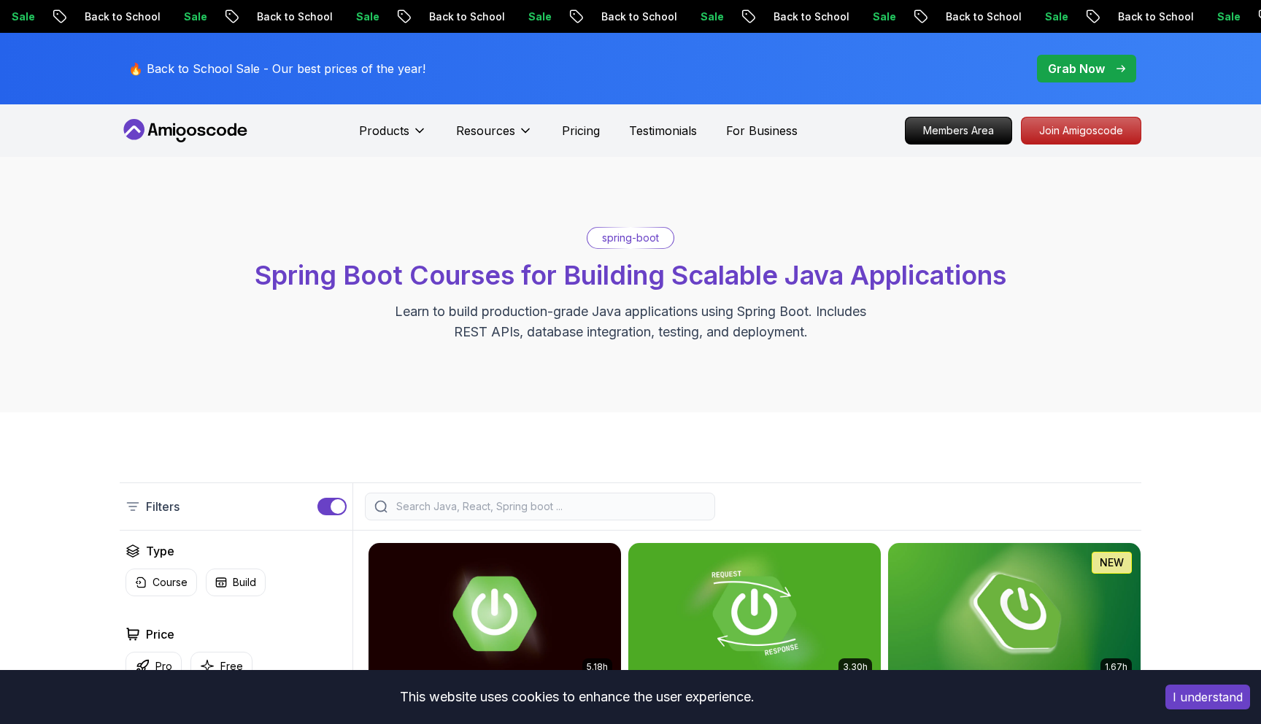 Image resolution: width=1261 pixels, height=724 pixels. Describe the element at coordinates (1076, 69) in the screenshot. I see `p: Grab Now` at that location.